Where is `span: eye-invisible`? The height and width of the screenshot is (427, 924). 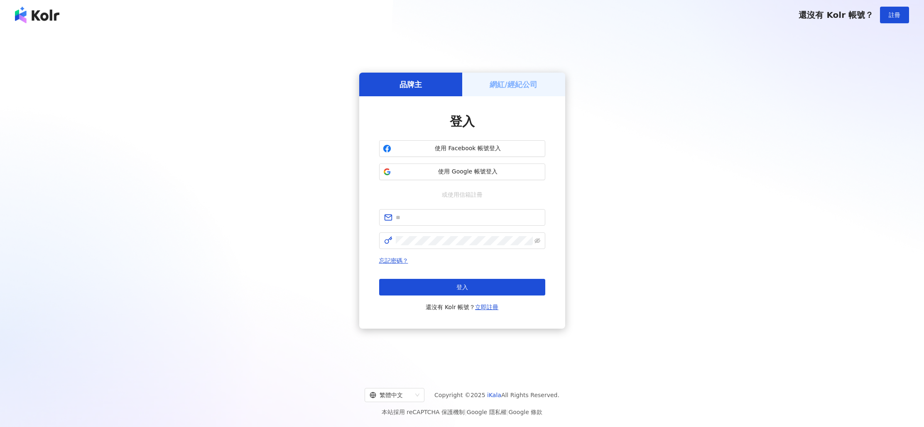 span: eye-invisible is located at coordinates (538, 241).